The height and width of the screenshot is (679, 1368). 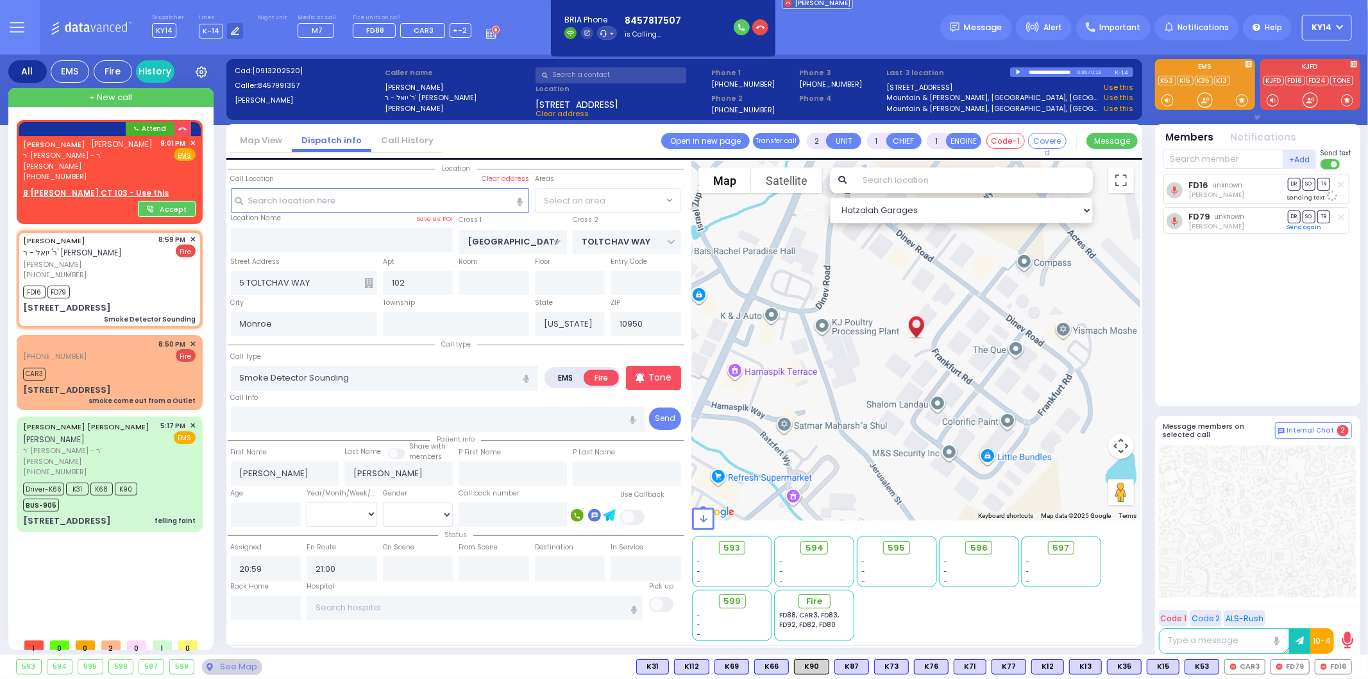 I want to click on a: TONE, so click(x=1342, y=80).